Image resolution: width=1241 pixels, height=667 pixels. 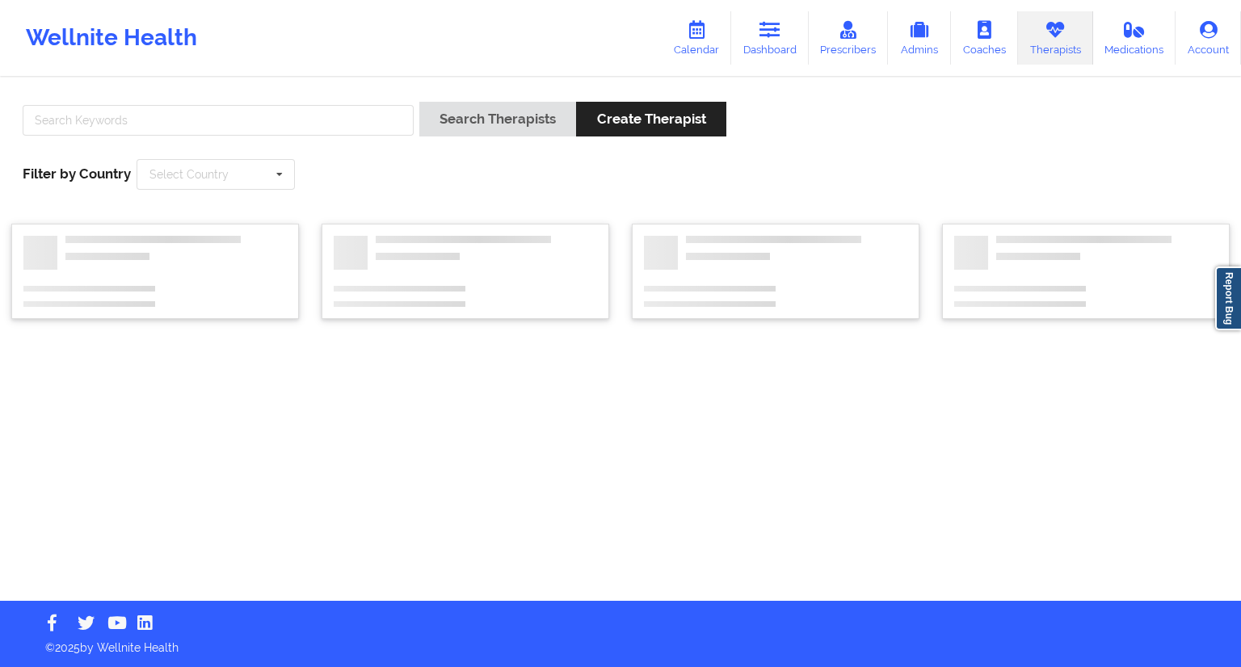 I want to click on button: Create Therapist, so click(x=650, y=119).